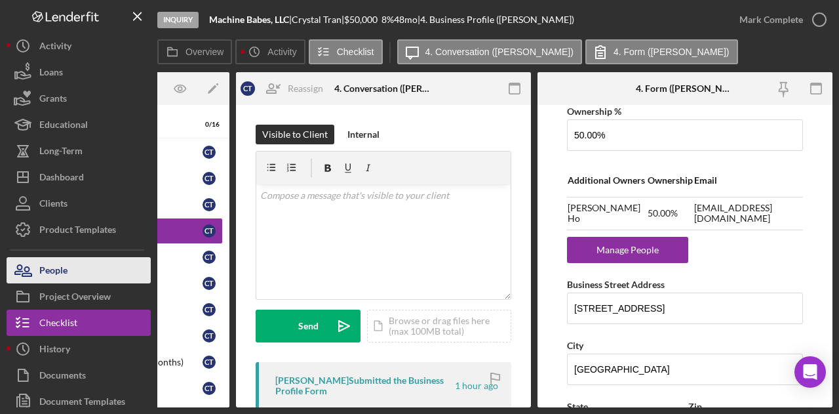  Describe the element at coordinates (355, 52) in the screenshot. I see `label: Checklist` at that location.